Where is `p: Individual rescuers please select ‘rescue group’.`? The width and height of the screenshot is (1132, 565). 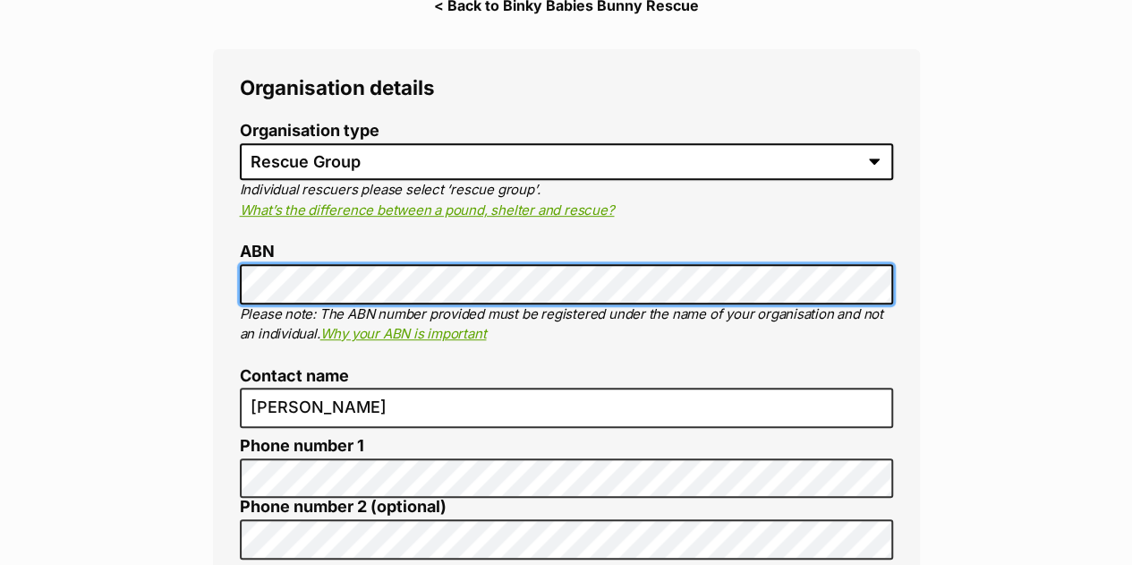
p: Individual rescuers please select ‘rescue group’. is located at coordinates (566, 200).